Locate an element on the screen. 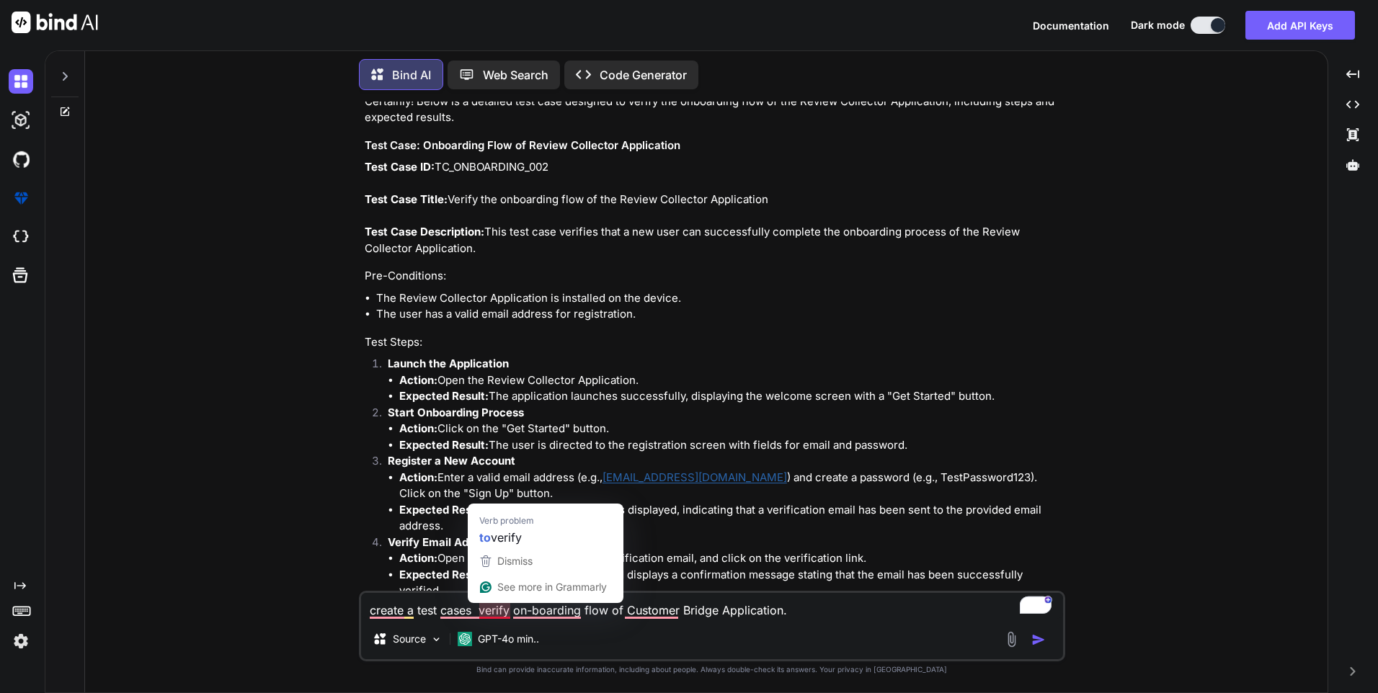  img: attachment is located at coordinates (1011, 639).